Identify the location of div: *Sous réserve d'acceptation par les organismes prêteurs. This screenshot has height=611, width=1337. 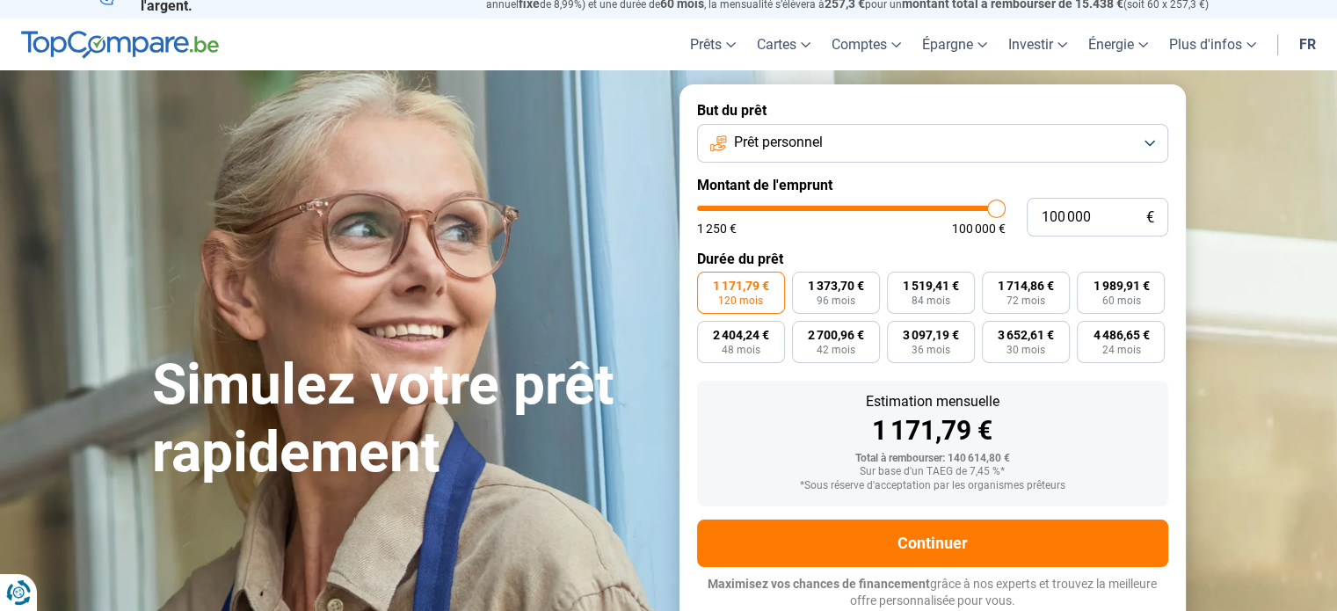
(933, 486).